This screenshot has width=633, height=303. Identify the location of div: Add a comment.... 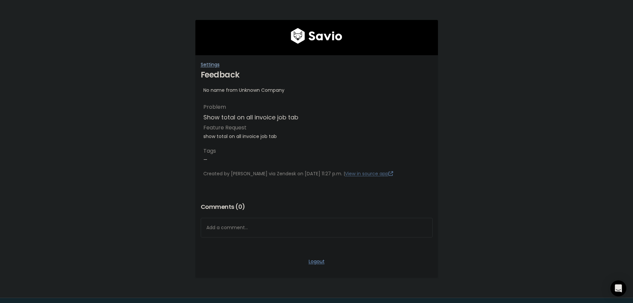
(317, 227).